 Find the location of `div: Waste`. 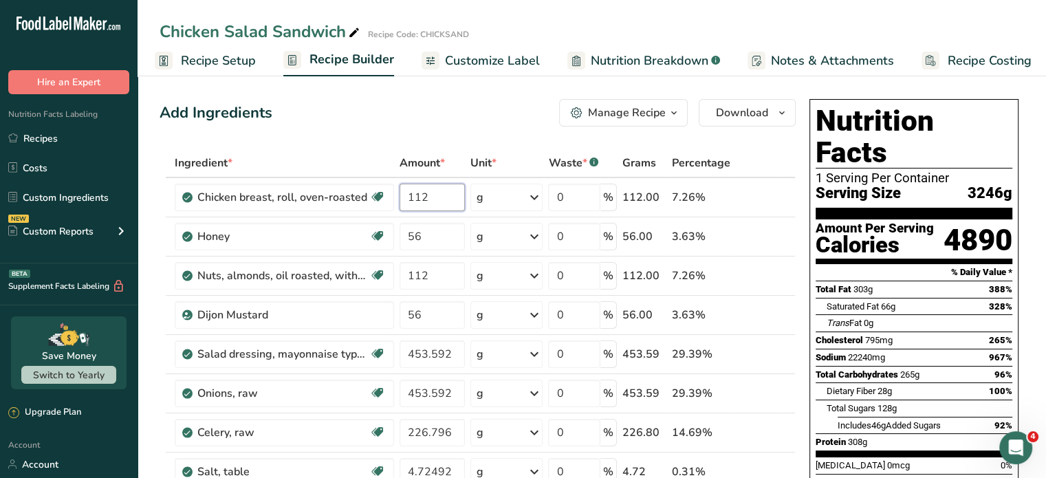

div: Waste is located at coordinates (573, 163).